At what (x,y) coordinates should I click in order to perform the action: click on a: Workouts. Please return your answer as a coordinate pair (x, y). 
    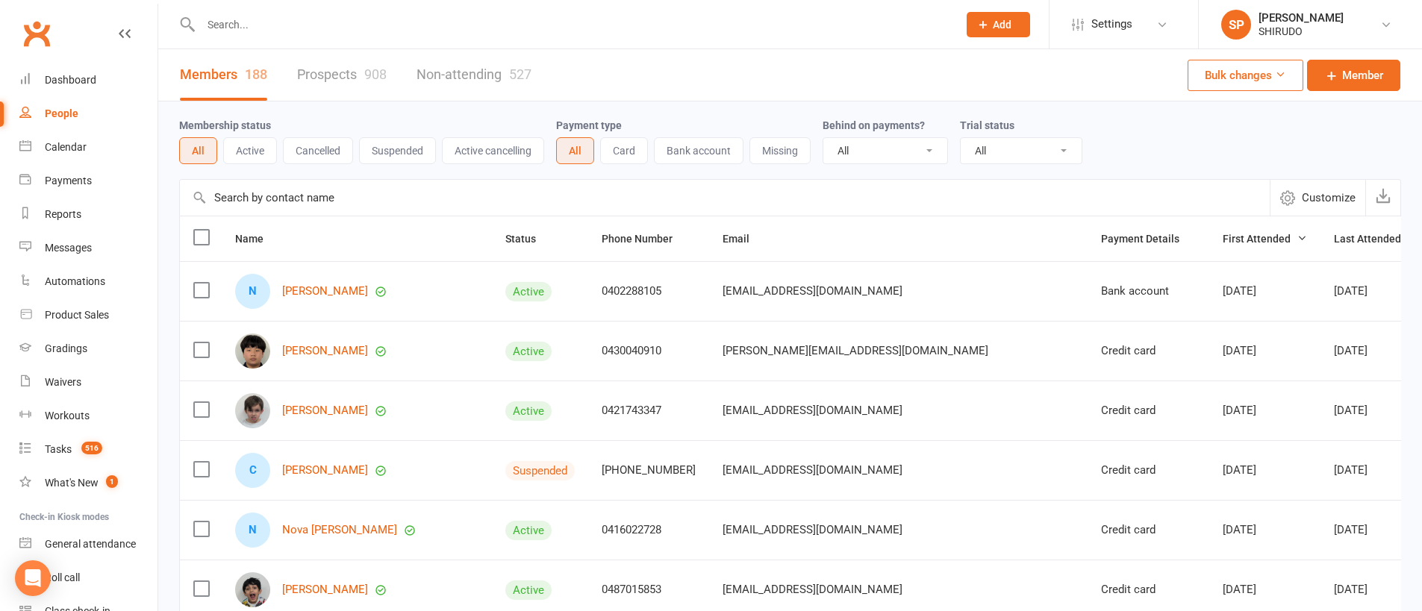
    Looking at the image, I should click on (88, 416).